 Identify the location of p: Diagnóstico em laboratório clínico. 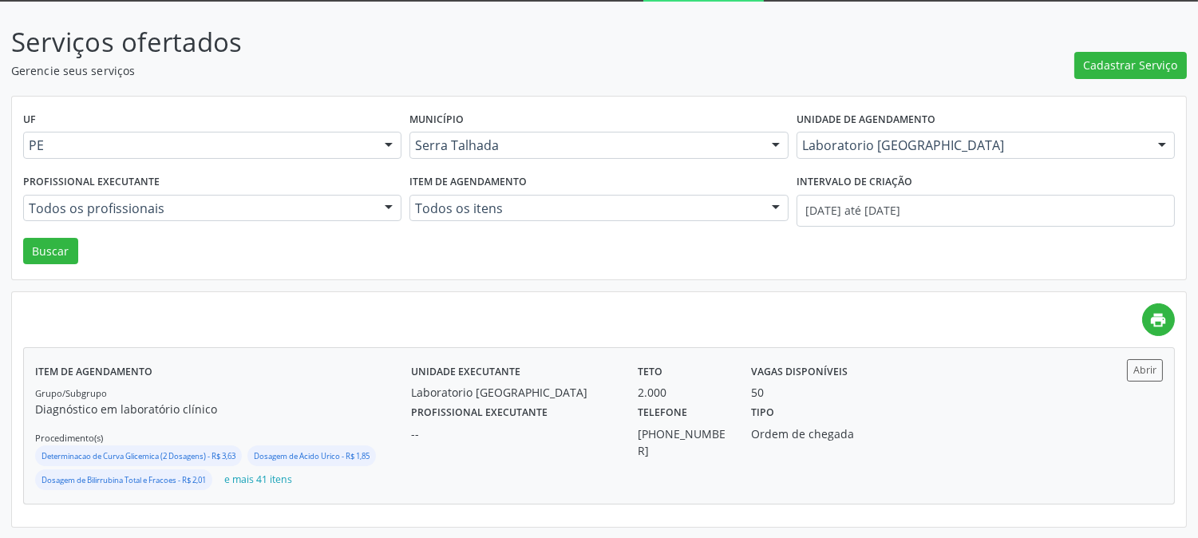
(223, 409).